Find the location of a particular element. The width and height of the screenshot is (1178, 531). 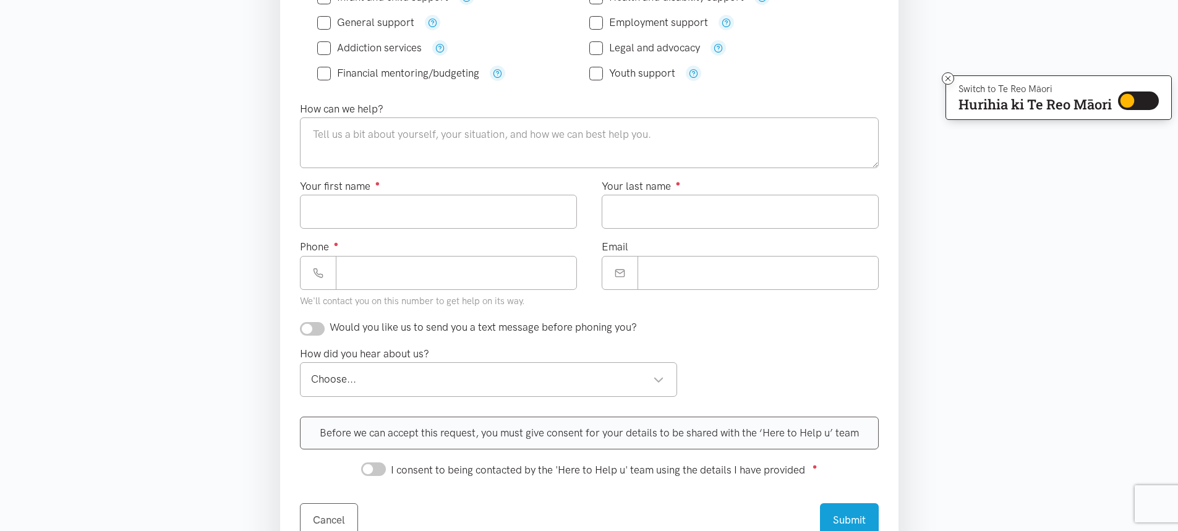

small: We'll contact you on this number to get help on its way. is located at coordinates (413, 301).